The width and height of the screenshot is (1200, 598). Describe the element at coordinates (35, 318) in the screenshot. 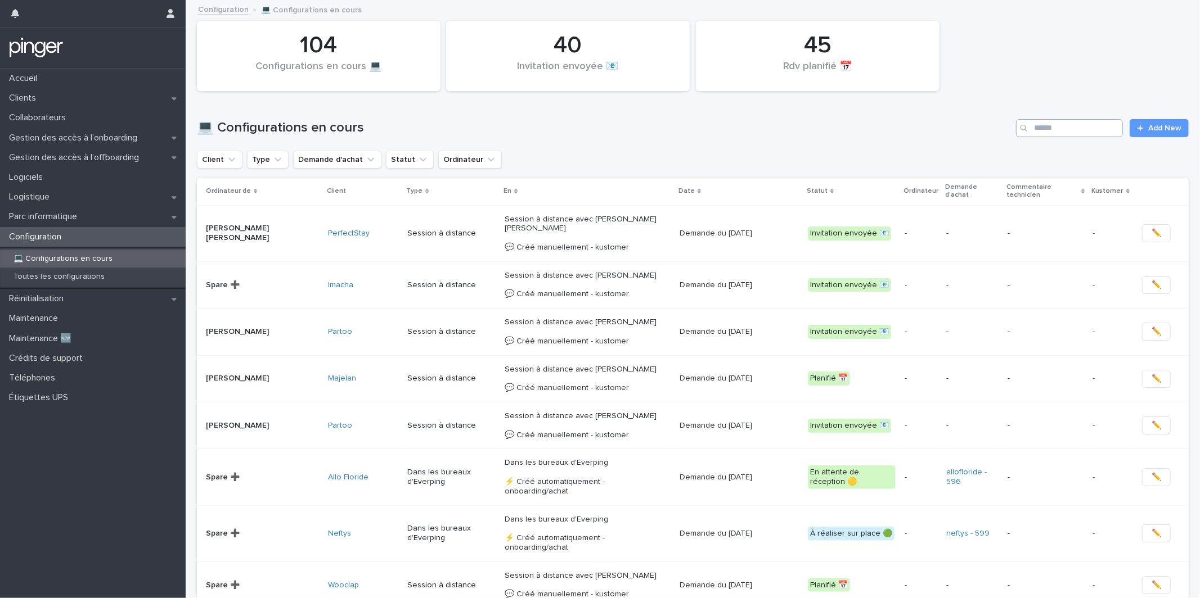

I see `p: Maintenance` at that location.